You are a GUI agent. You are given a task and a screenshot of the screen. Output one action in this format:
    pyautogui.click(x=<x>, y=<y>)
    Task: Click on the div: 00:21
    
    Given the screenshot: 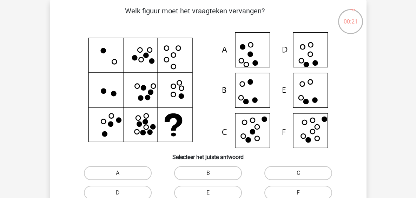 What is the action you would take?
    pyautogui.click(x=350, y=17)
    